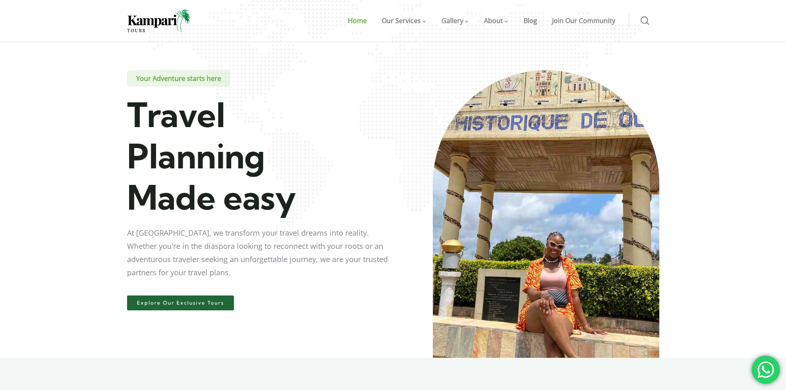 This screenshot has width=786, height=390. Describe the element at coordinates (530, 21) in the screenshot. I see `span: Blog` at that location.